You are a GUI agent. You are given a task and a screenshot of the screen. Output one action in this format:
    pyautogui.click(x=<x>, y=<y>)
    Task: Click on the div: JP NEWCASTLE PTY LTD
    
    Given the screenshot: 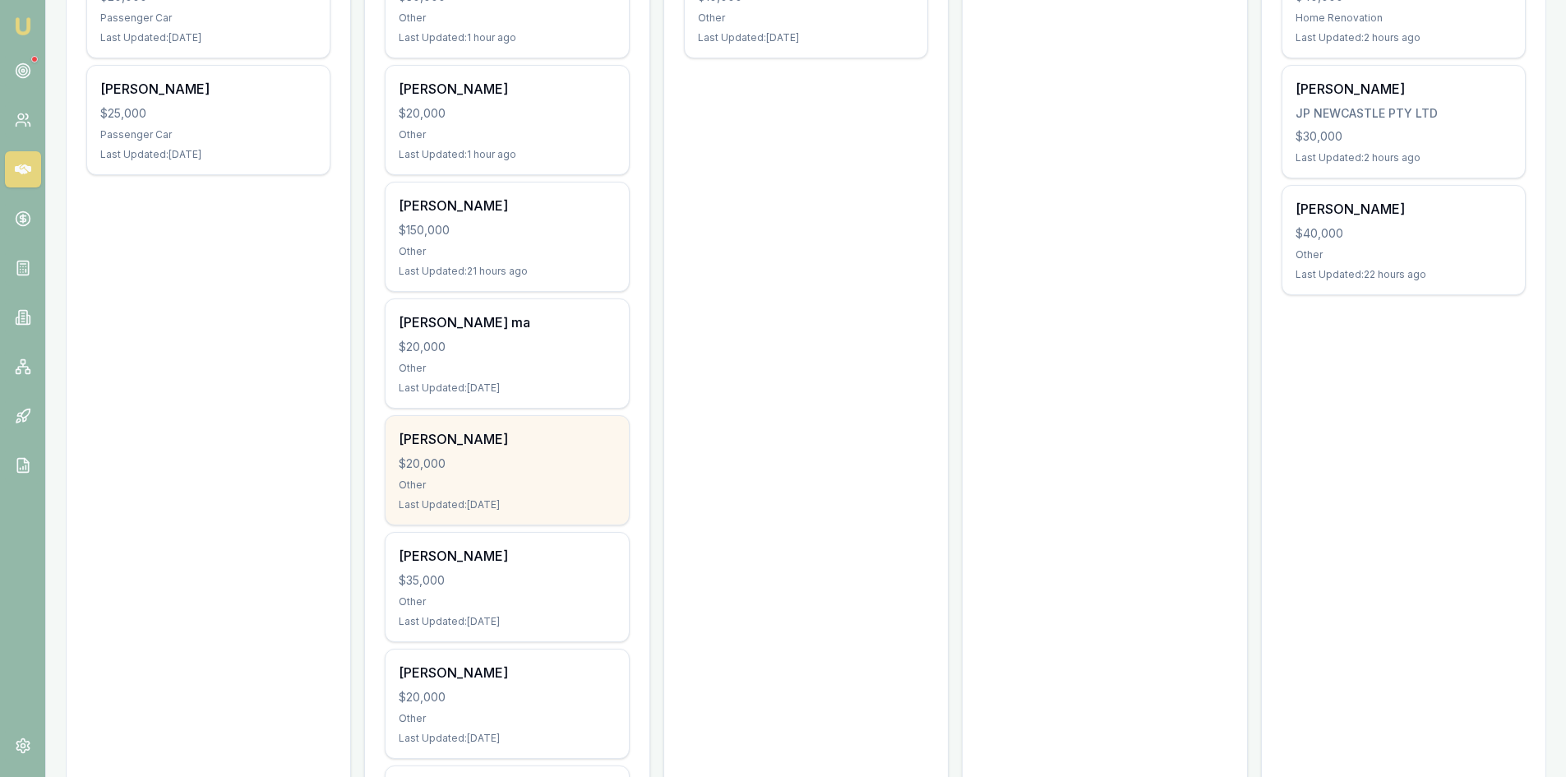 What is the action you would take?
    pyautogui.click(x=1403, y=113)
    